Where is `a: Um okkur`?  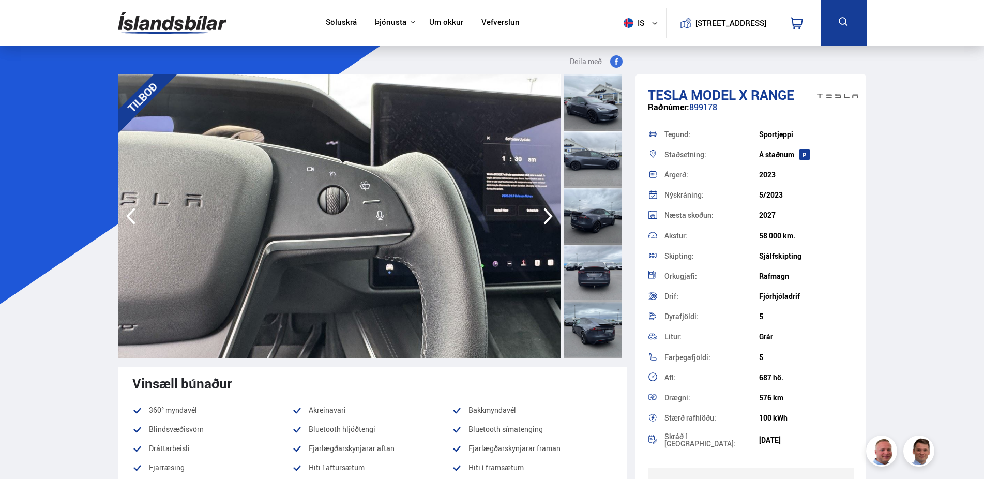
a: Um okkur is located at coordinates (446, 23).